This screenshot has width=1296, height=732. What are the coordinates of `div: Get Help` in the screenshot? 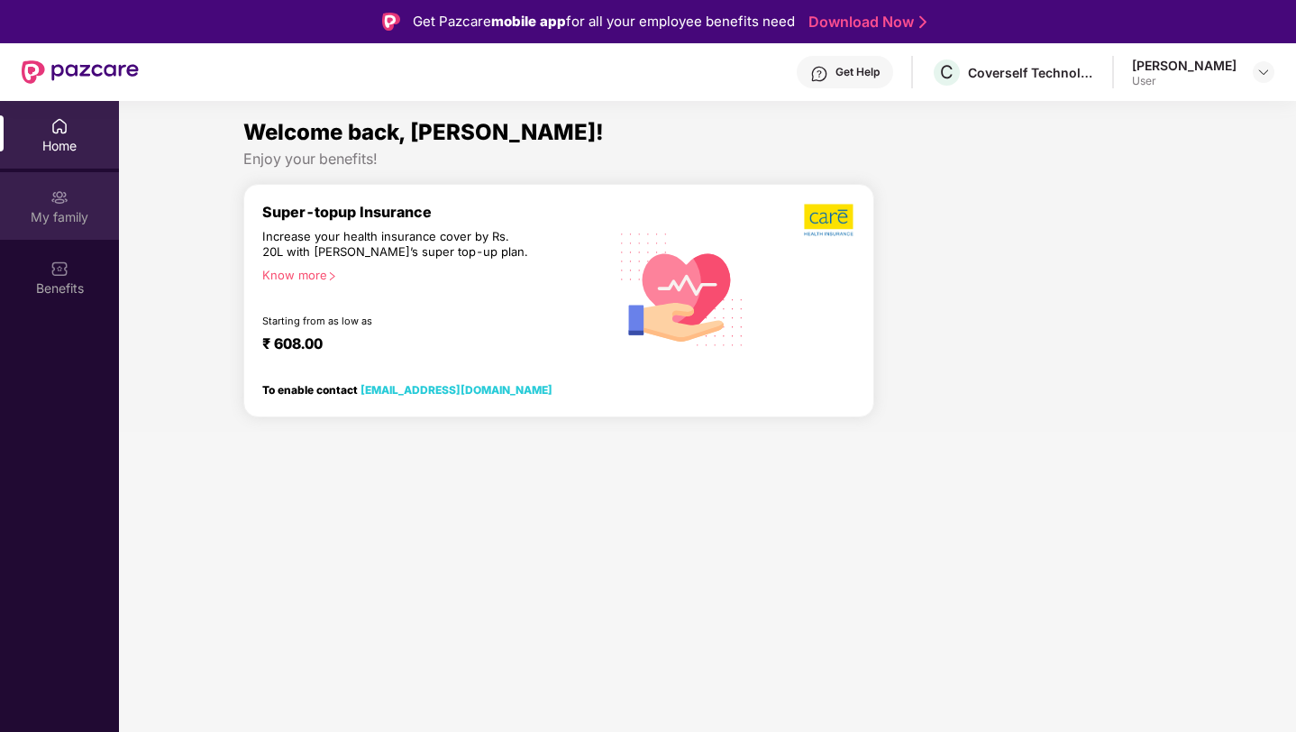 It's located at (857, 72).